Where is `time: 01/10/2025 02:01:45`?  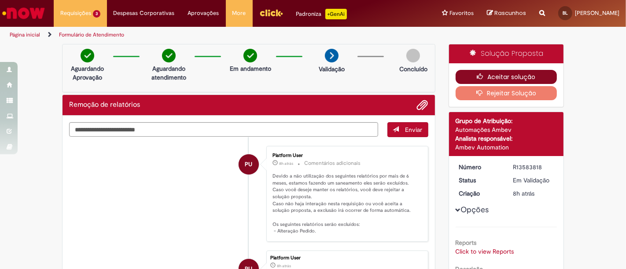
time: 01/10/2025 02:01:45 is located at coordinates (286, 164).